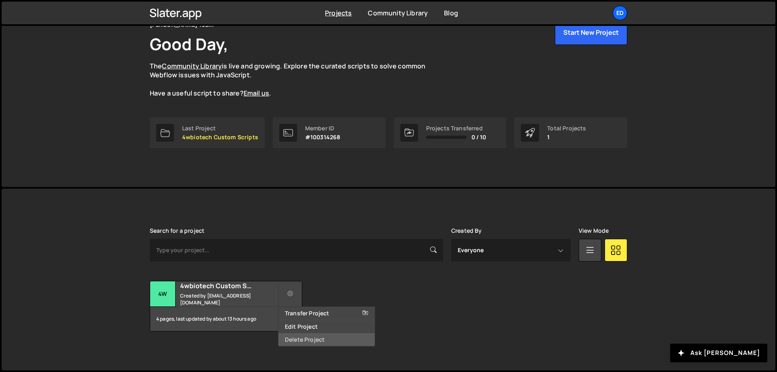 The image size is (777, 372). I want to click on a: Edit Project, so click(326, 326).